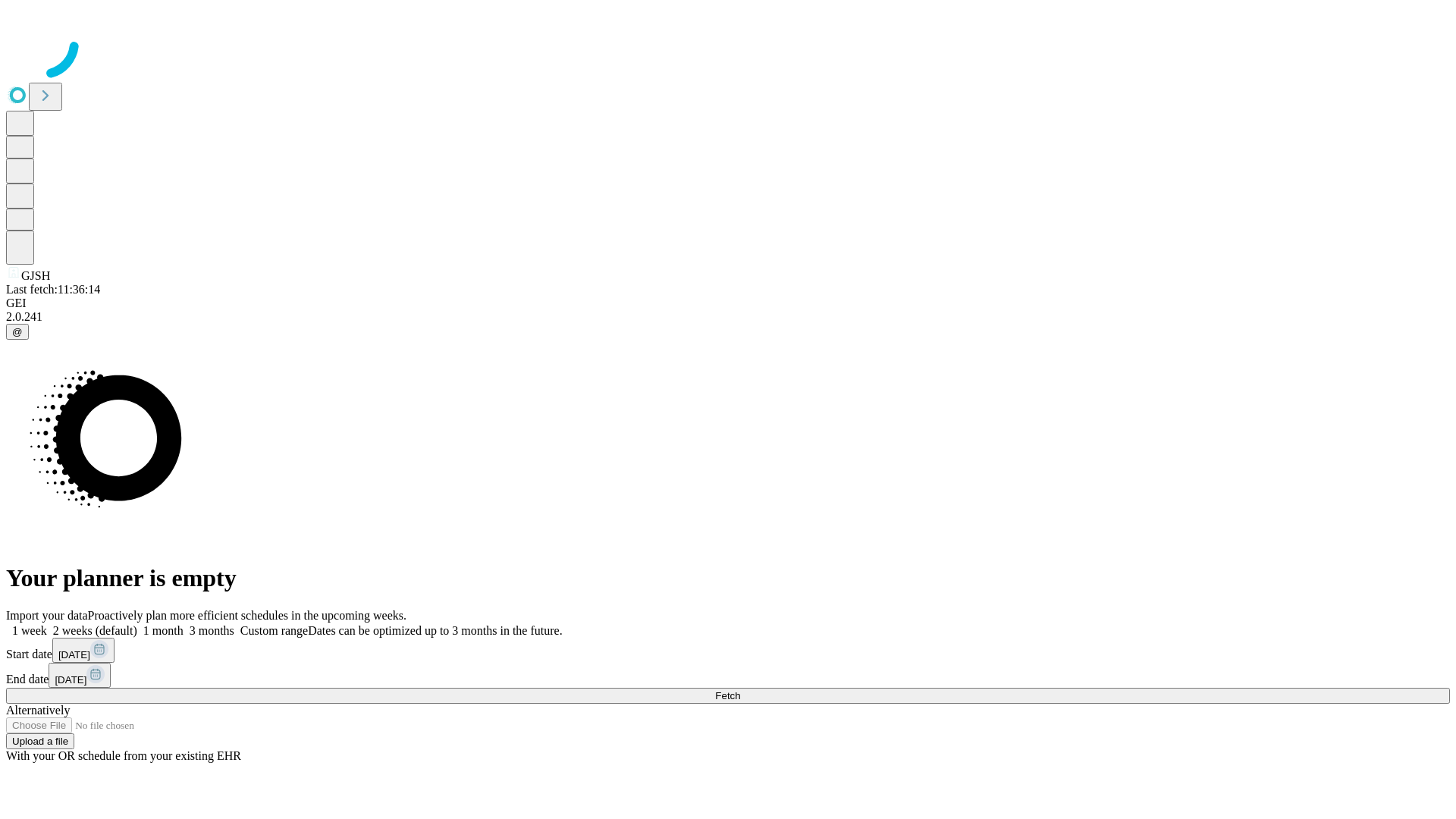 The width and height of the screenshot is (1456, 819). I want to click on span: Dates can be optimized up to 3 months in the future., so click(434, 630).